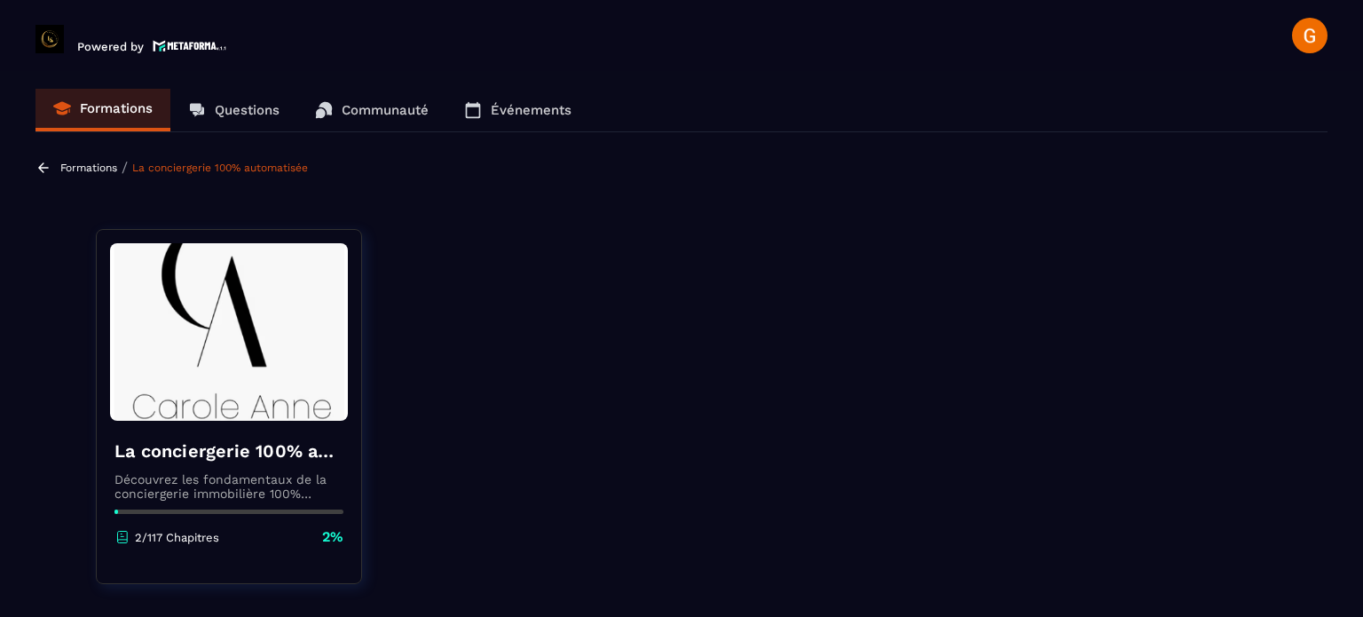 This screenshot has width=1363, height=617. What do you see at coordinates (177, 537) in the screenshot?
I see `p: 2/117 Chapitres` at bounding box center [177, 537].